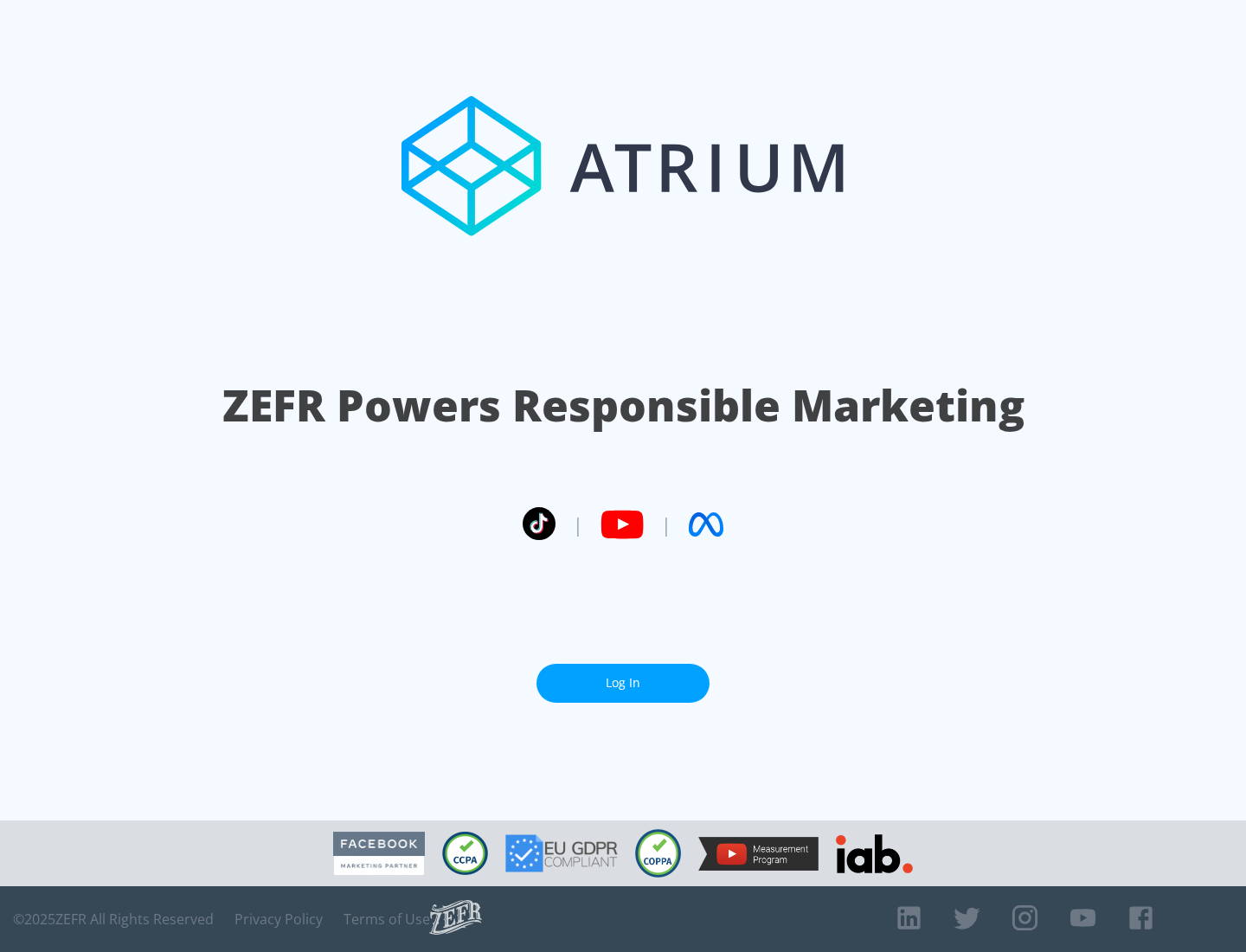 This screenshot has height=952, width=1246. I want to click on img: COPPA Compliant, so click(658, 854).